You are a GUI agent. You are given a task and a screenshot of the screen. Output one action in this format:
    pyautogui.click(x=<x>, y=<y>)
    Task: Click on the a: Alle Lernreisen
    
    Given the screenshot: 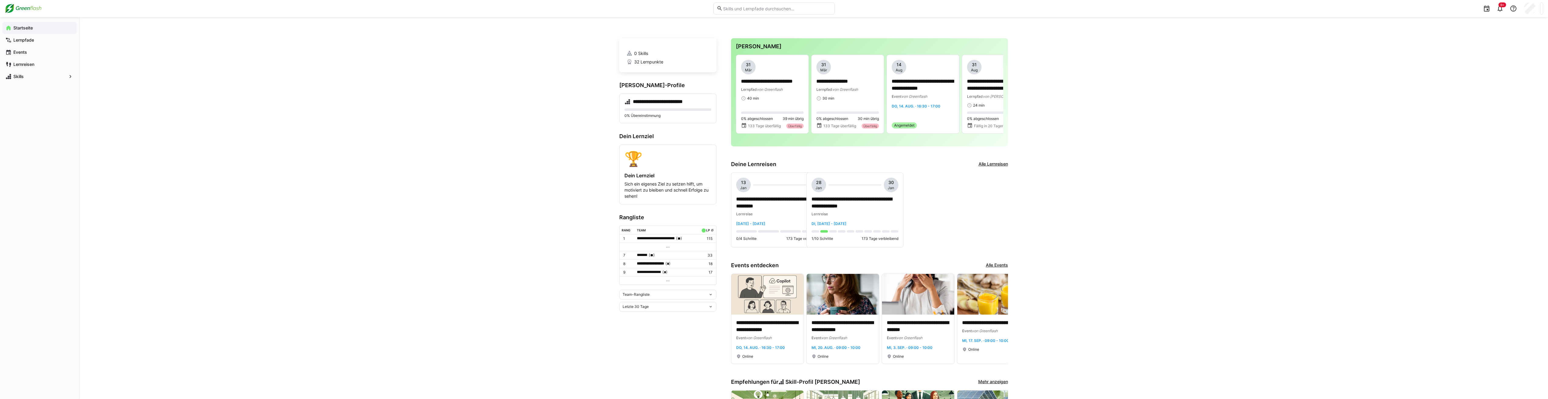 What is the action you would take?
    pyautogui.click(x=993, y=164)
    